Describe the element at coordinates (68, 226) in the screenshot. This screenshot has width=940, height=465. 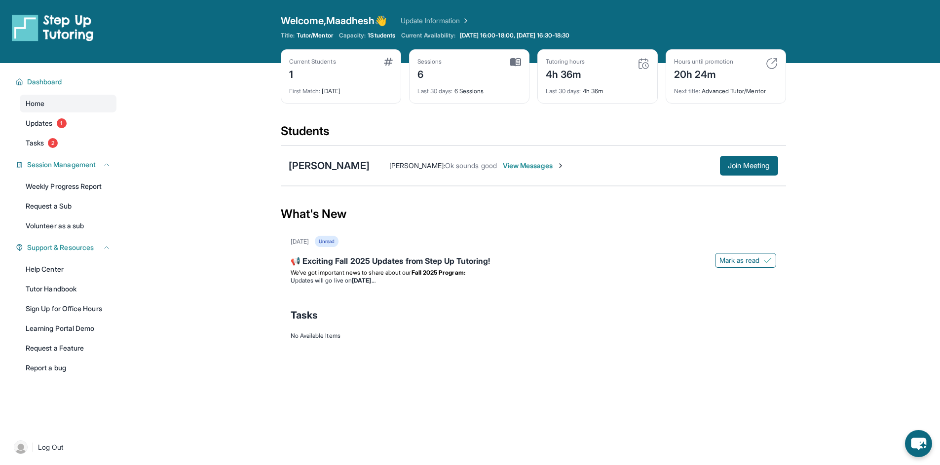
I see `a: Volunteer as a sub` at that location.